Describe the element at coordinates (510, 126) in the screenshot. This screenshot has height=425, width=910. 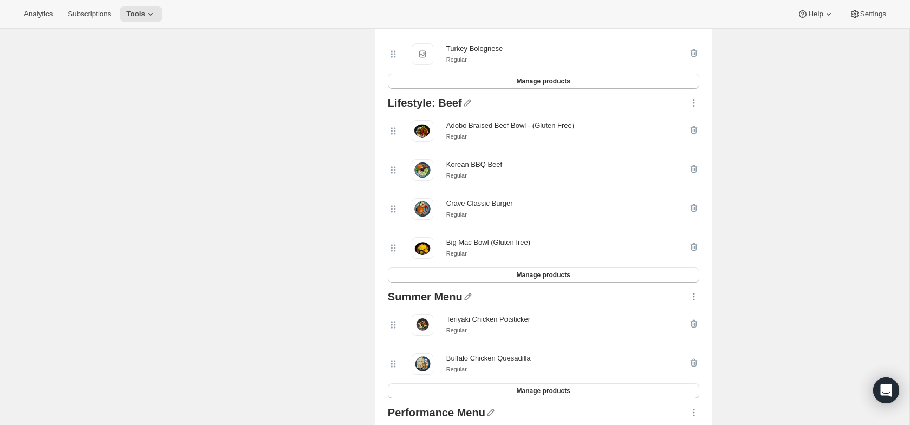
I see `div: Adobo Braised Beef Bowl - (Gluten Free)` at that location.